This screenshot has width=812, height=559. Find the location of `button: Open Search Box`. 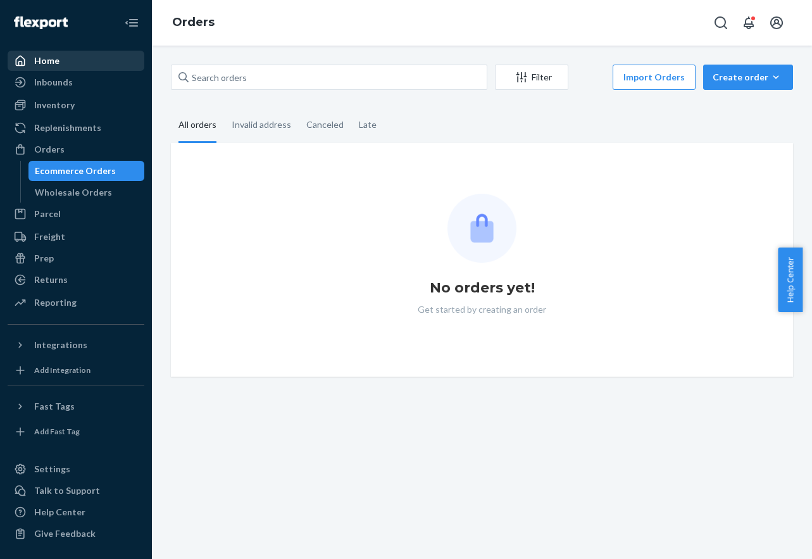

button: Open Search Box is located at coordinates (721, 23).